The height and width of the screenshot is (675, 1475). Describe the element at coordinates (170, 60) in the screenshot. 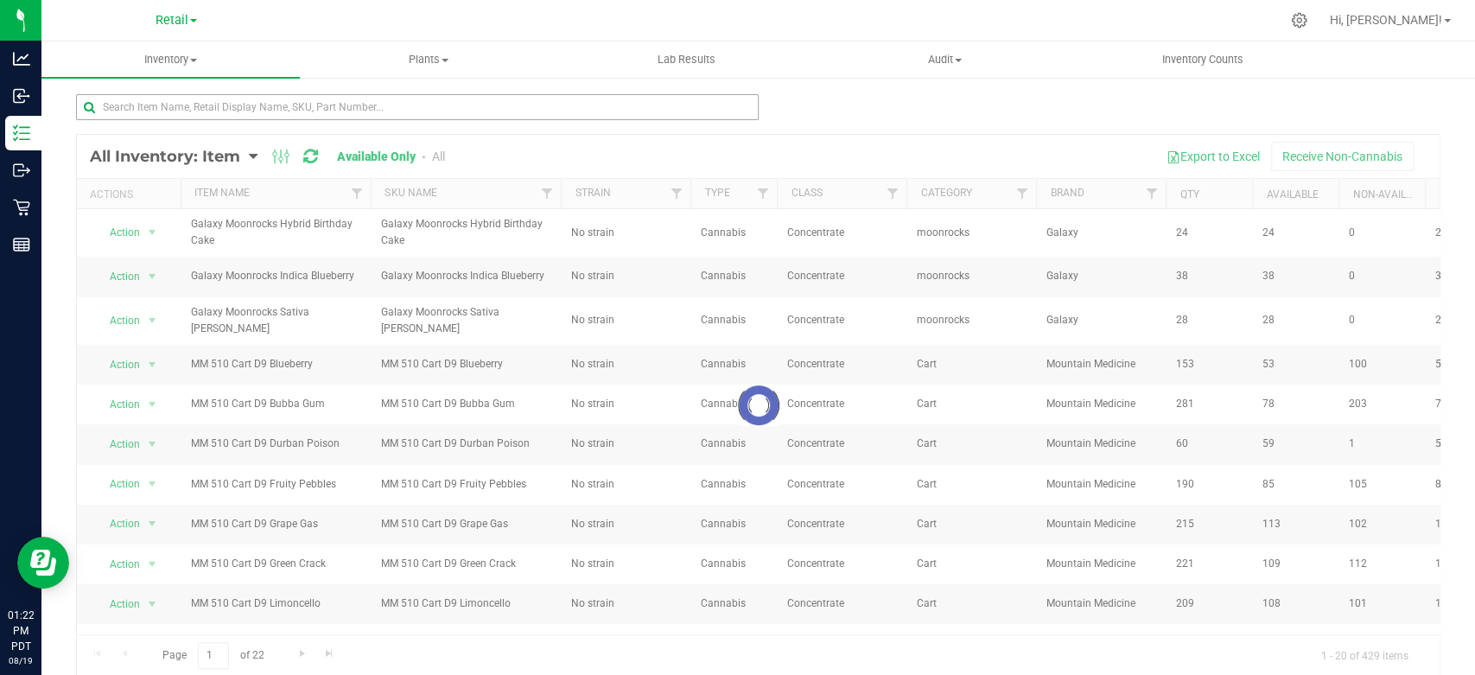

I see `a: Inventory` at that location.